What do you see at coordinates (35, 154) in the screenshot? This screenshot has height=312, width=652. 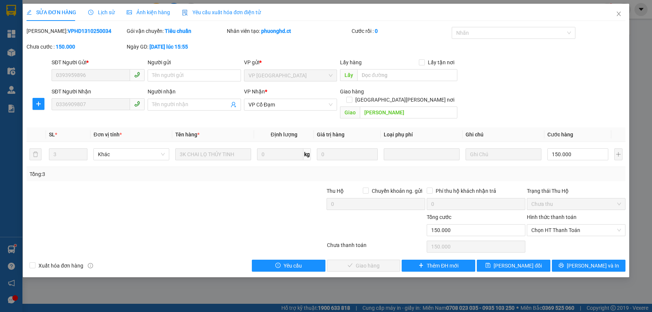 I see `button: delete` at bounding box center [35, 154].